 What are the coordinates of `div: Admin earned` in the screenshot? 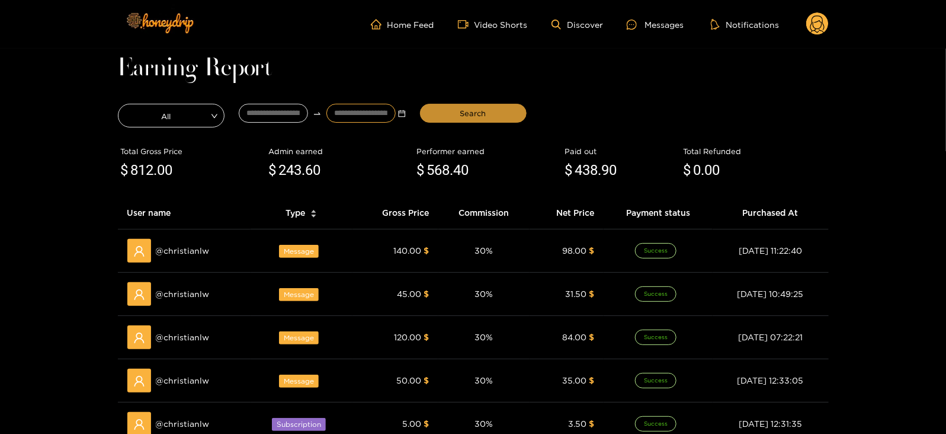 It's located at (340, 151).